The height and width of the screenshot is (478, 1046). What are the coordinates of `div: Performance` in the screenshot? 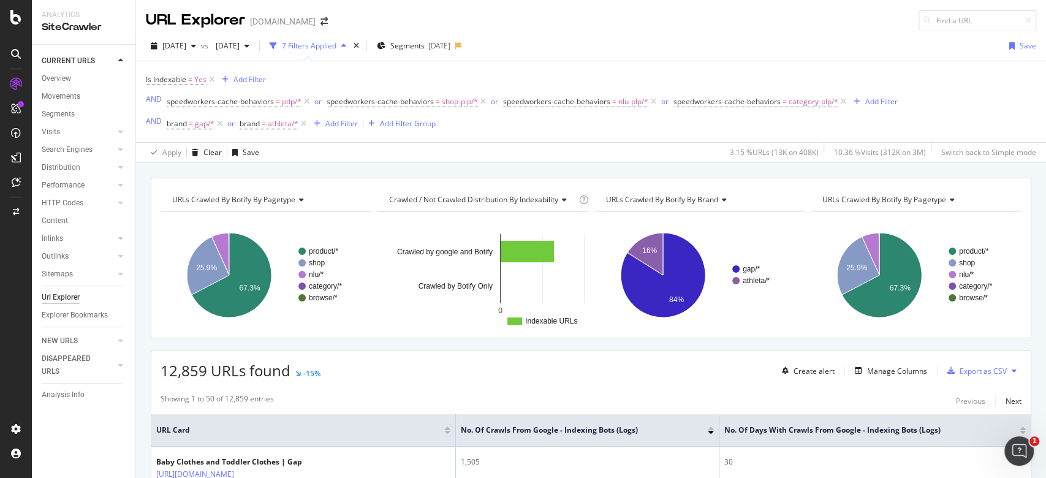 It's located at (63, 185).